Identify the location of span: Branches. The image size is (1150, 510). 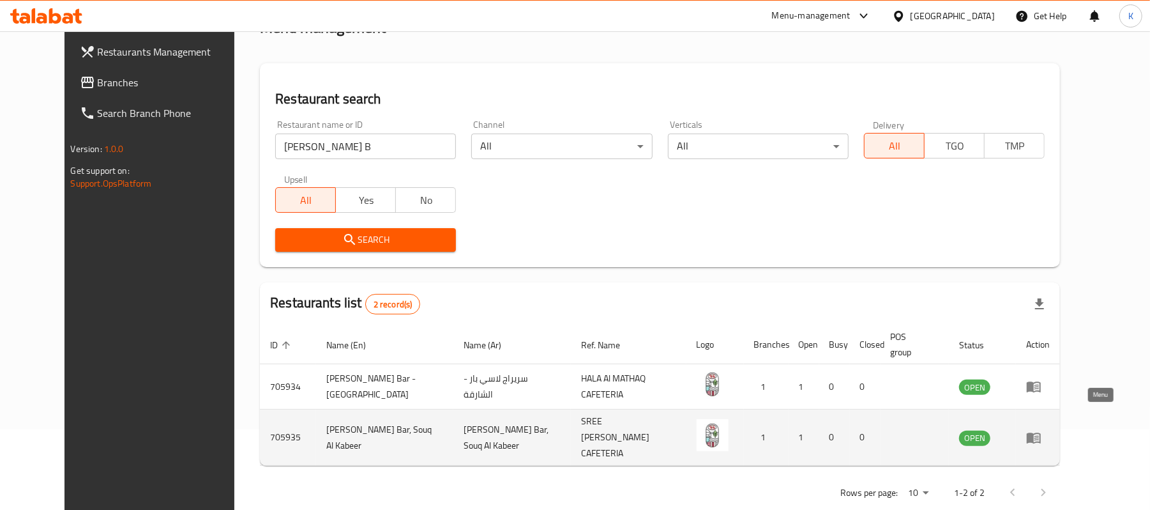
(172, 82).